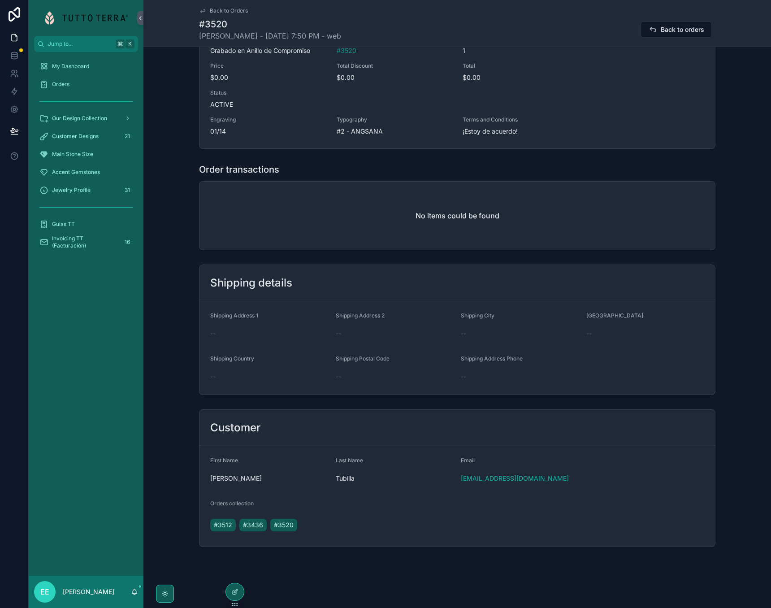 The height and width of the screenshot is (608, 771). What do you see at coordinates (676, 30) in the screenshot?
I see `button: Back to orders` at bounding box center [676, 30].